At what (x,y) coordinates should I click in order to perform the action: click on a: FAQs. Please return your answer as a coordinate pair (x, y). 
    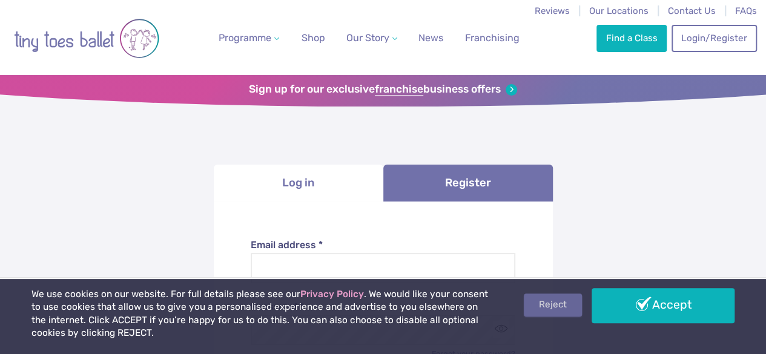
    Looking at the image, I should click on (746, 11).